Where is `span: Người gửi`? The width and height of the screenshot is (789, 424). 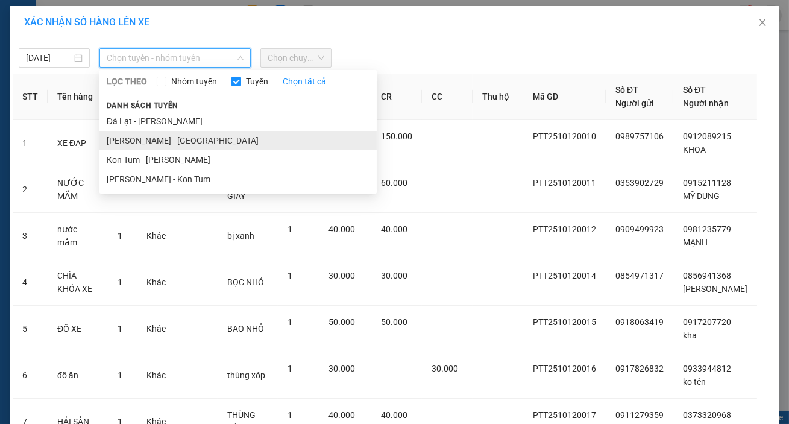
span: Người gửi is located at coordinates (635, 103).